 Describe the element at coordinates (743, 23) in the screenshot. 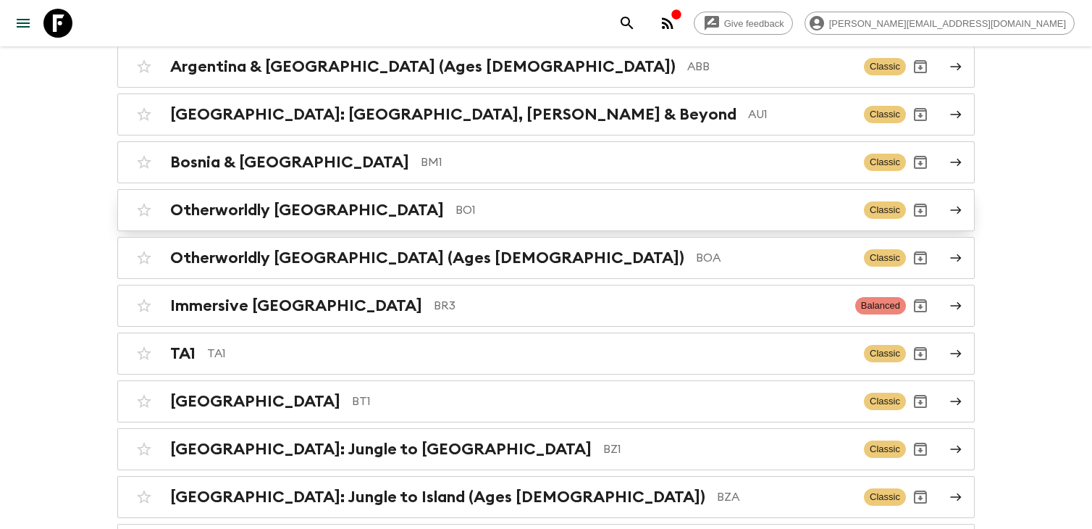

I see `a: Give feedback` at that location.